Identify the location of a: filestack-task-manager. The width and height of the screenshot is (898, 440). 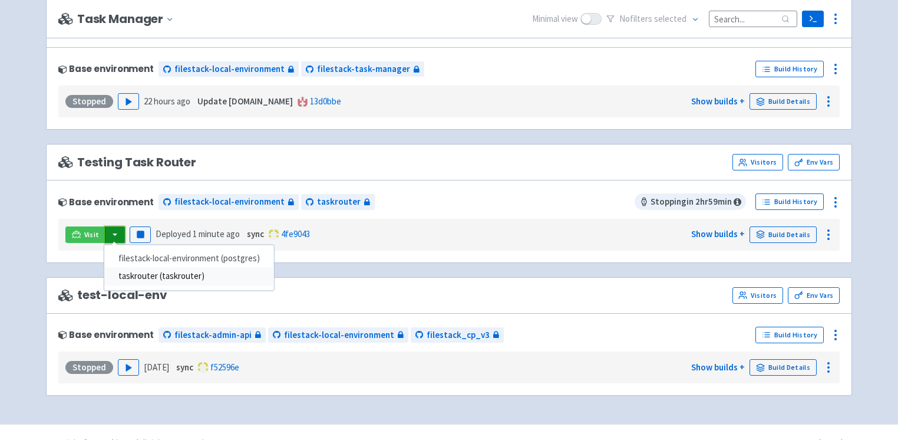
(362, 69).